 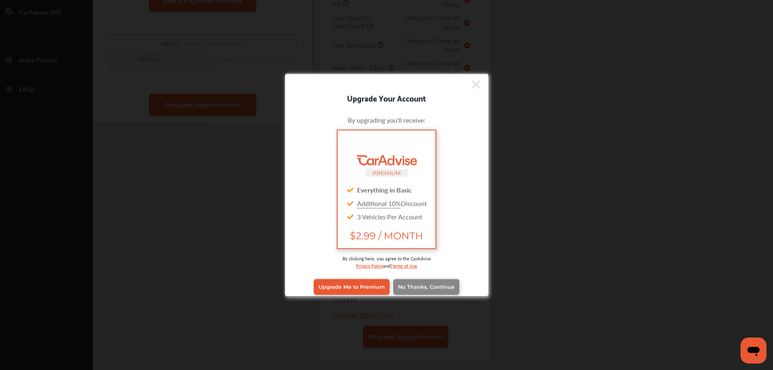 I want to click on div: Upgrade Your Account, so click(x=387, y=97).